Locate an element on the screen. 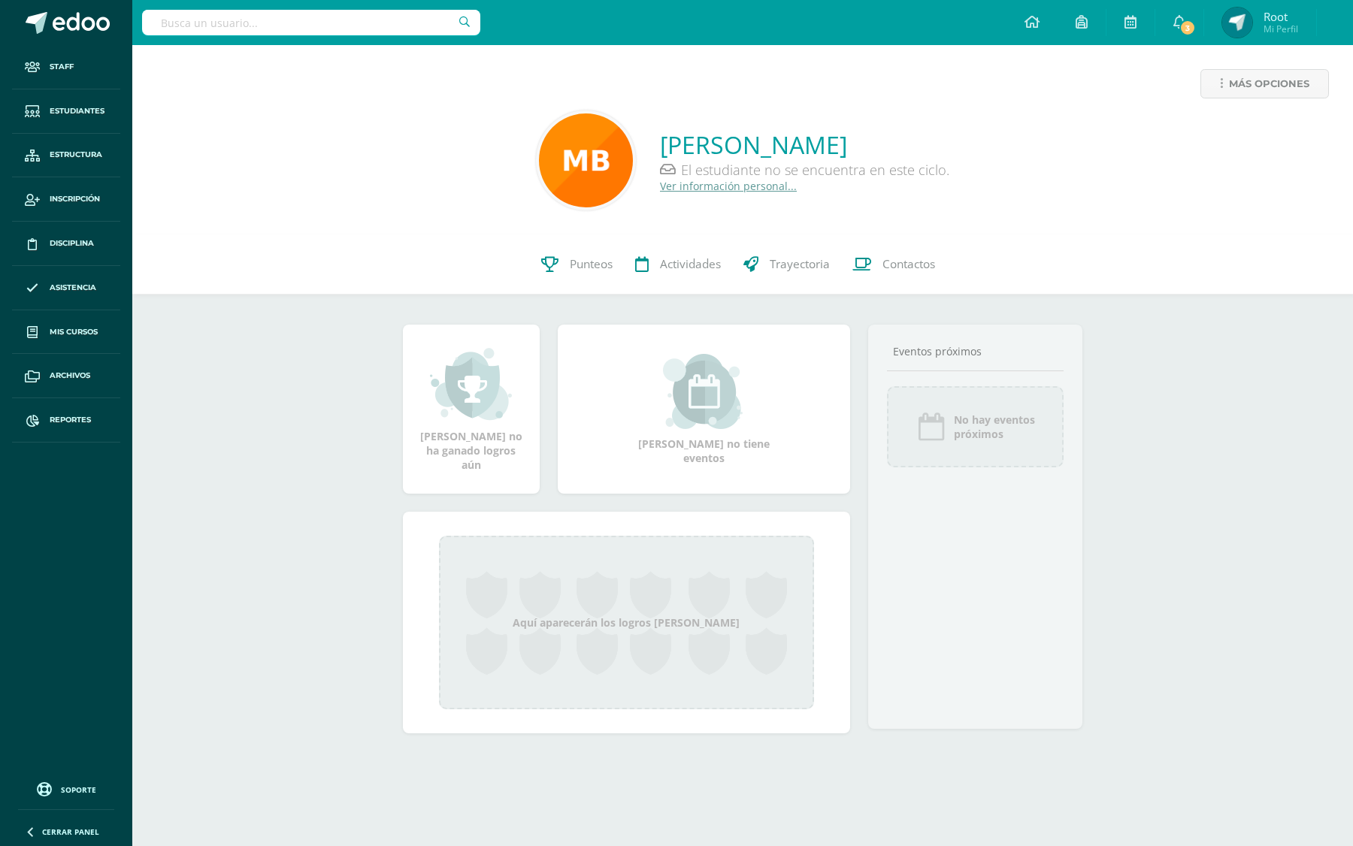  img: event_icon.png is located at coordinates (931, 427).